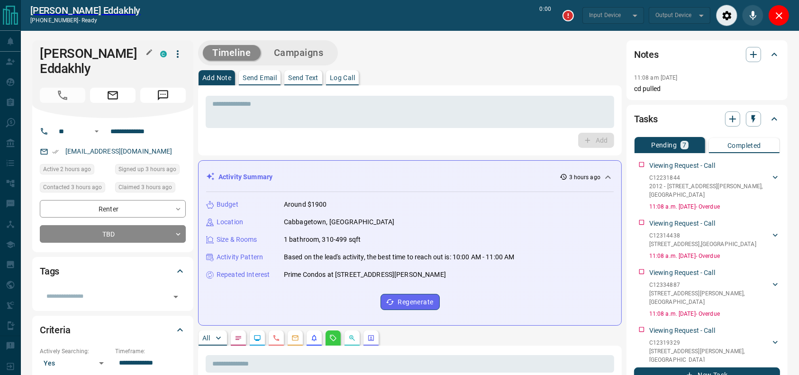  What do you see at coordinates (707, 54) in the screenshot?
I see `div: Notes` at bounding box center [707, 54].